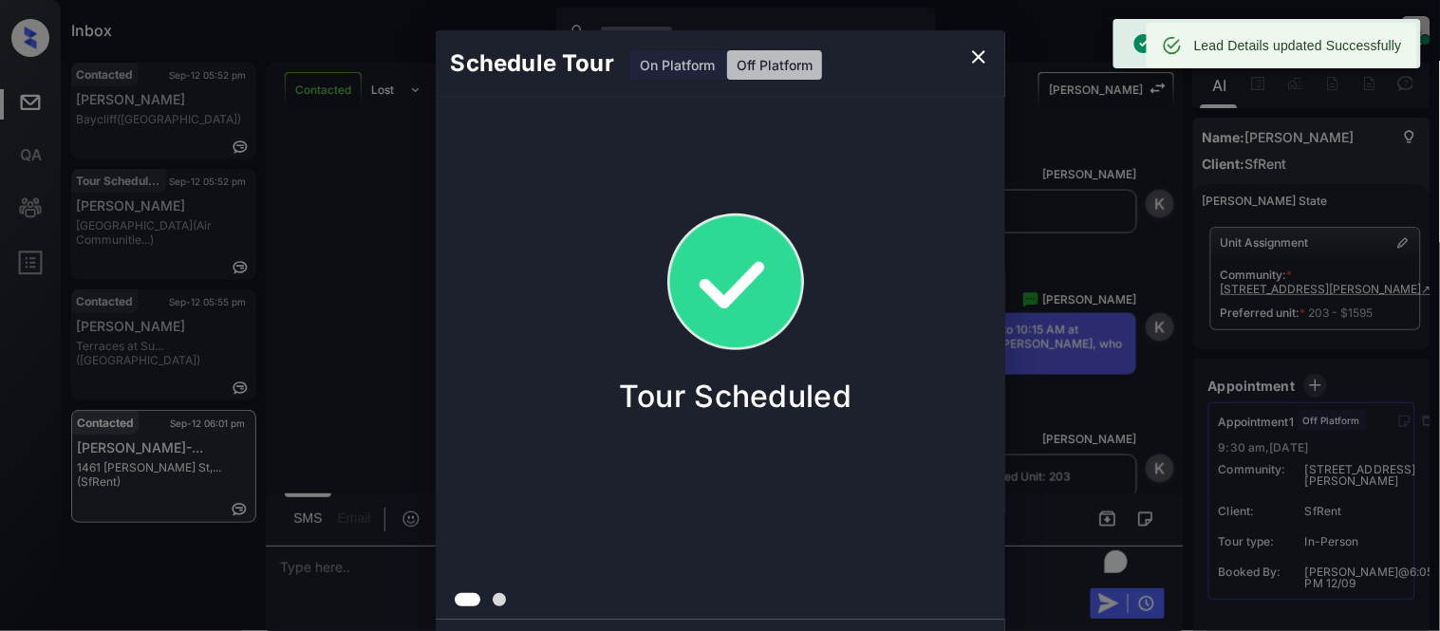 Image resolution: width=1440 pixels, height=631 pixels. Describe the element at coordinates (1298, 46) in the screenshot. I see `div: Lead Details updated Successfully` at that location.